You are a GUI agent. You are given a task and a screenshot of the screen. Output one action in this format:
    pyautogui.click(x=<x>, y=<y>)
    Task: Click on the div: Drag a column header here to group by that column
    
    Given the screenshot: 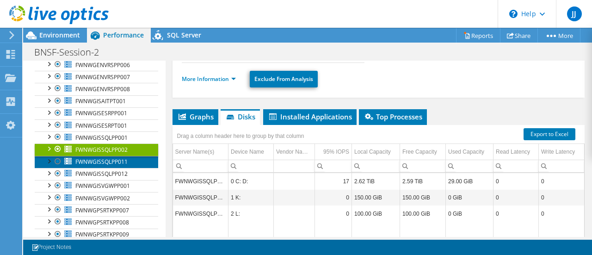 What is the action you would take?
    pyautogui.click(x=241, y=136)
    